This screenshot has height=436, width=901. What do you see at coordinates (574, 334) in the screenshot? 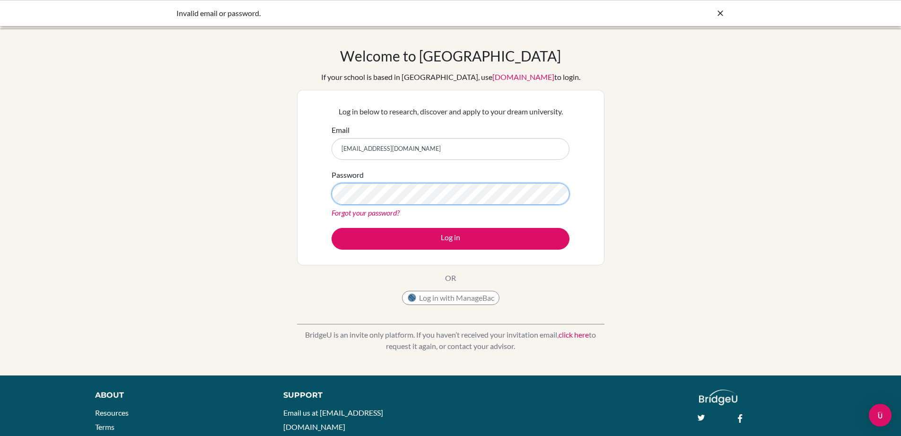
I see `a: click here` at bounding box center [574, 334].